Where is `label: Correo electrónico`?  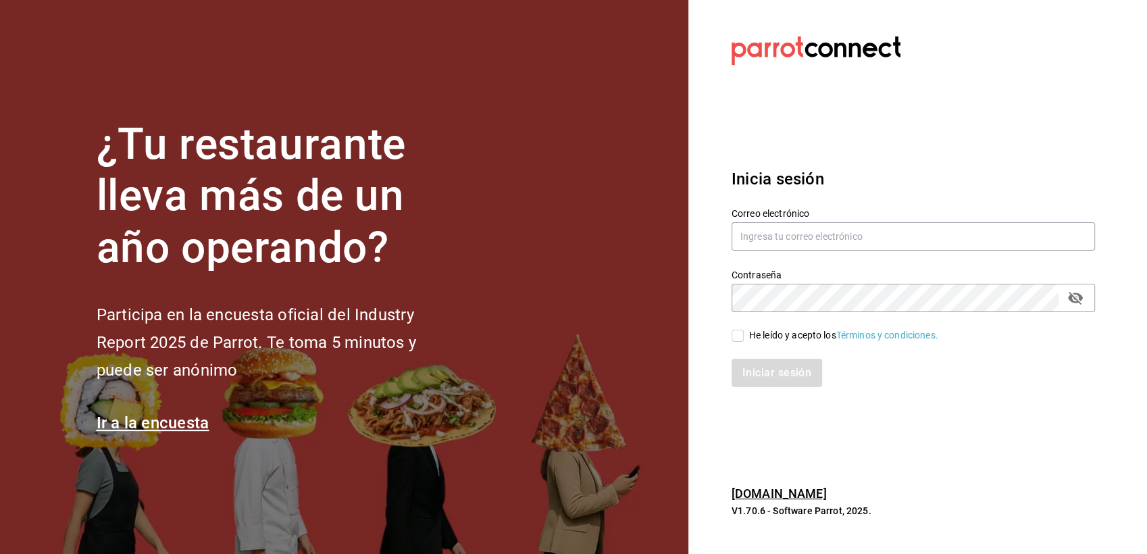 label: Correo electrónico is located at coordinates (913, 213).